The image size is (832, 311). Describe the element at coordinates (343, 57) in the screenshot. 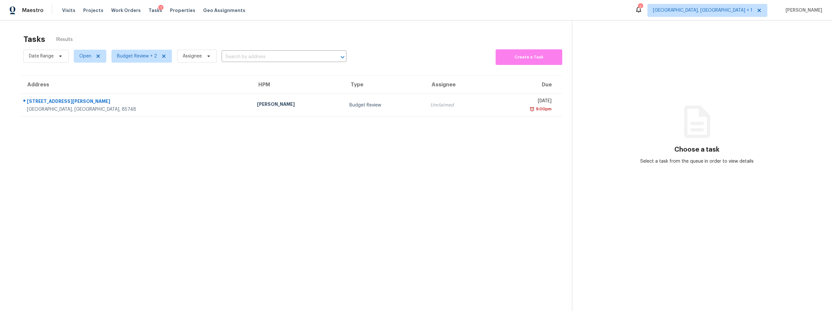

I see `button: Open` at that location.